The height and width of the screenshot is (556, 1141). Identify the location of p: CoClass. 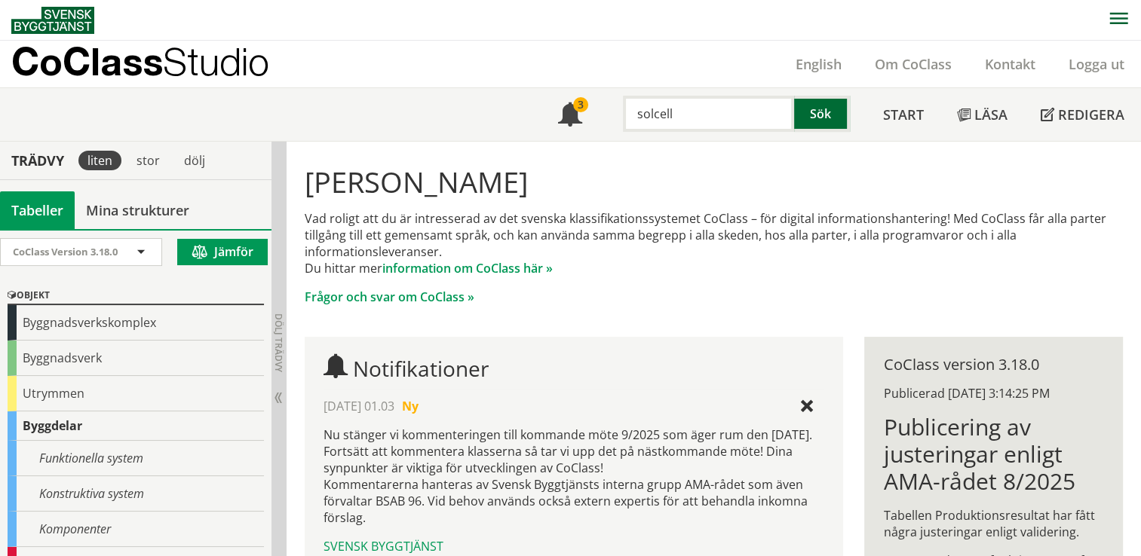
(140, 61).